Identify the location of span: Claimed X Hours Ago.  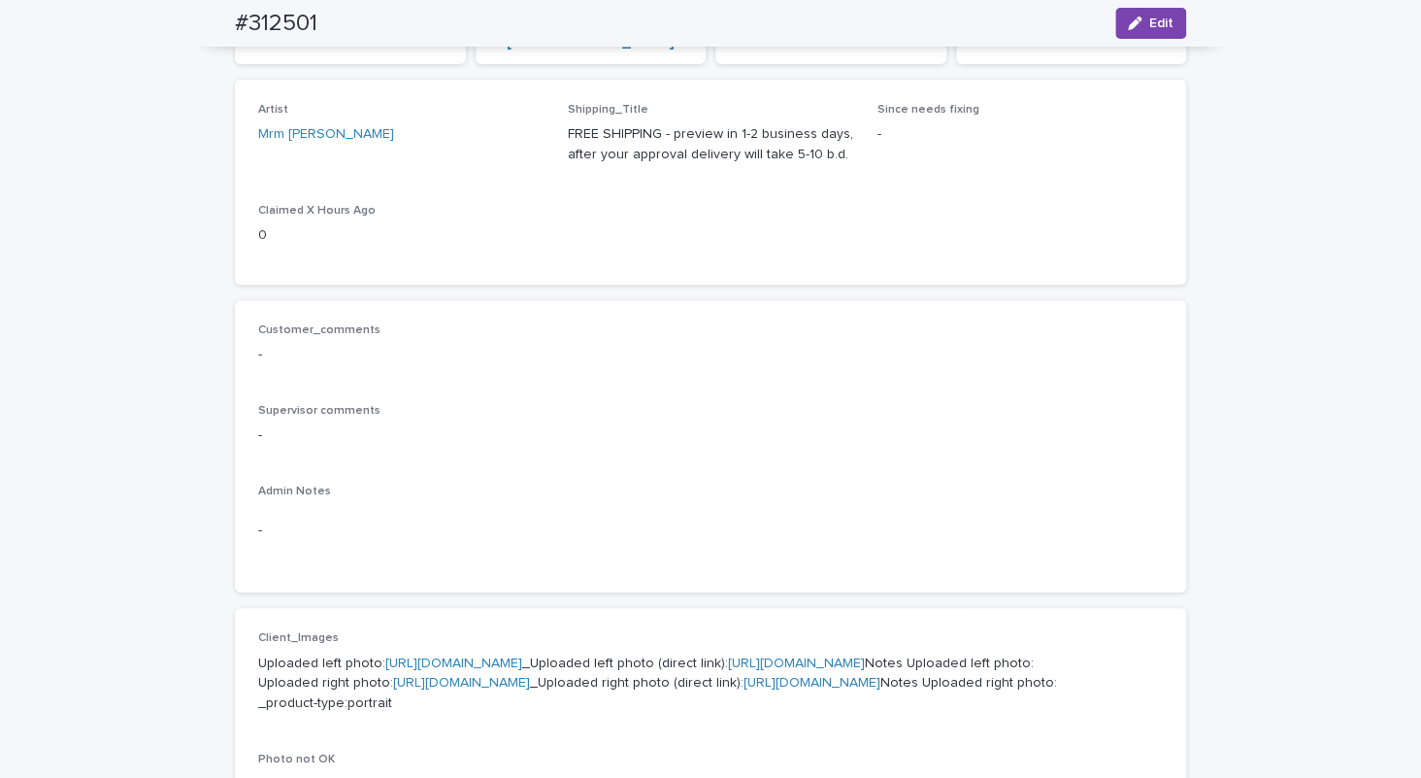
(317, 211).